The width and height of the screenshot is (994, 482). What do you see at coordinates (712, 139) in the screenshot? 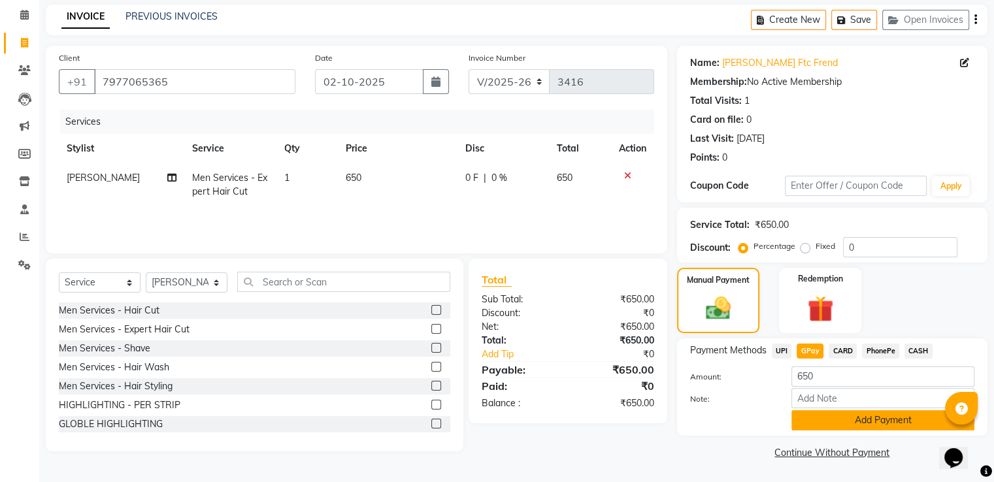
I see `div: Last Visit:` at bounding box center [712, 139].